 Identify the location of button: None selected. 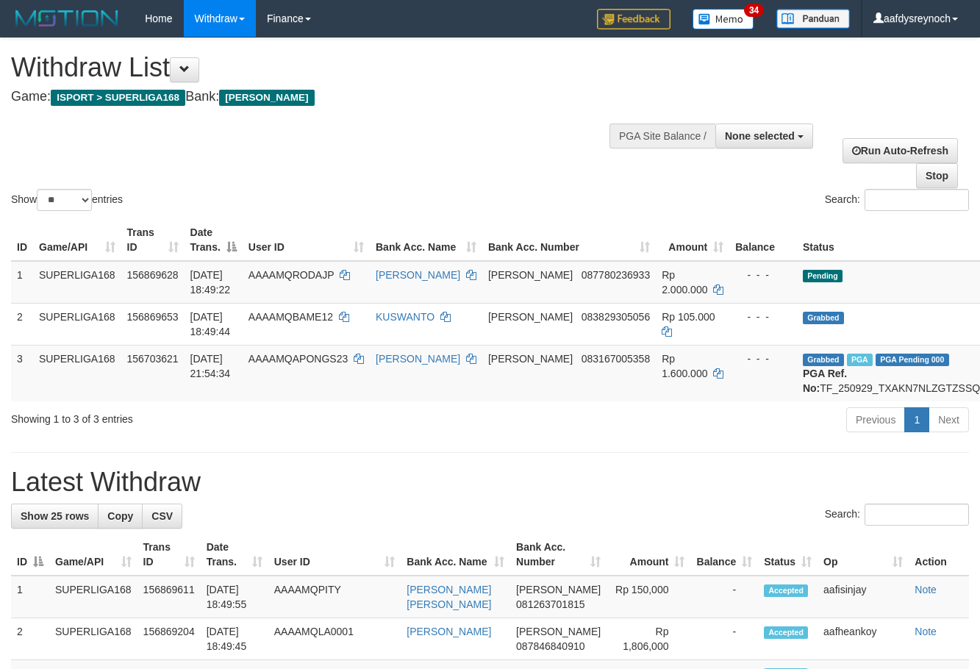
(764, 136).